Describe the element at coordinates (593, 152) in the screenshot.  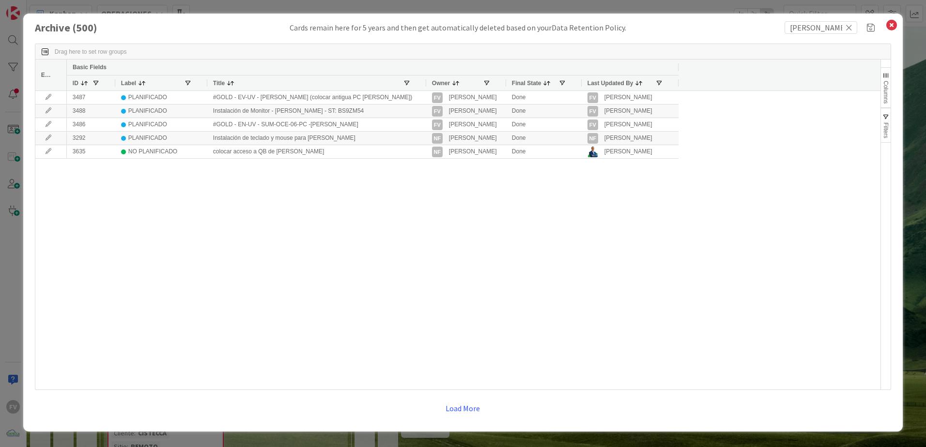
I see `img: GA` at that location.